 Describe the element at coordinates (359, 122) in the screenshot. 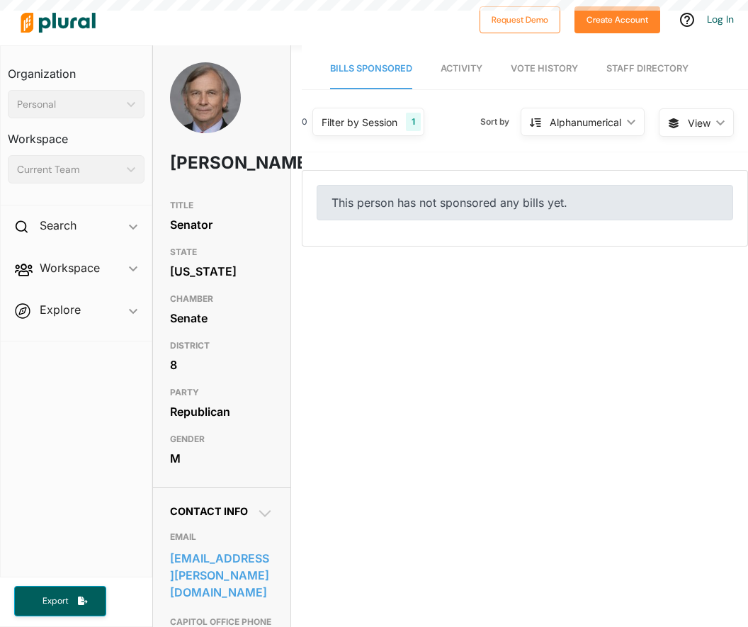

I see `div: Filter by Session` at that location.